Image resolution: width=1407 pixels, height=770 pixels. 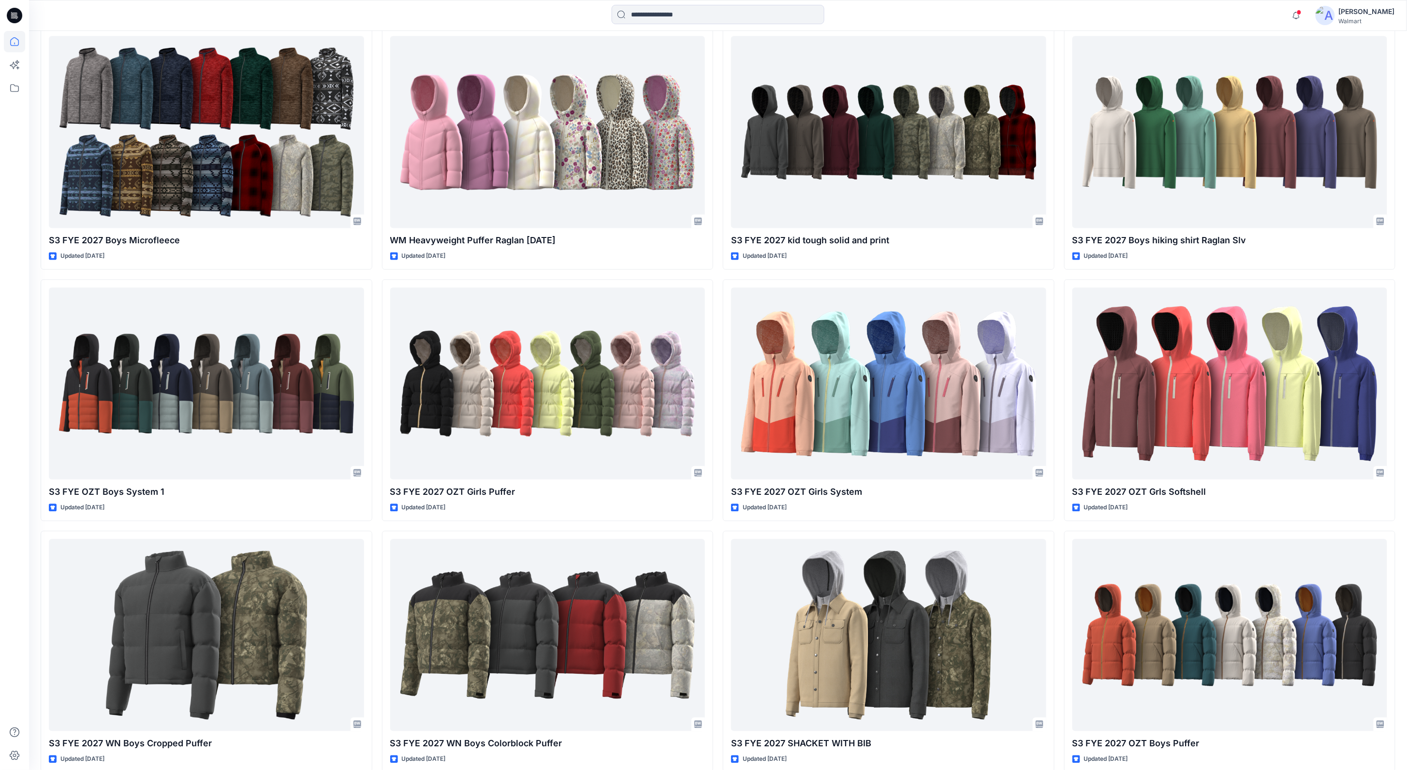 I want to click on div: Walmart, so click(x=1367, y=21).